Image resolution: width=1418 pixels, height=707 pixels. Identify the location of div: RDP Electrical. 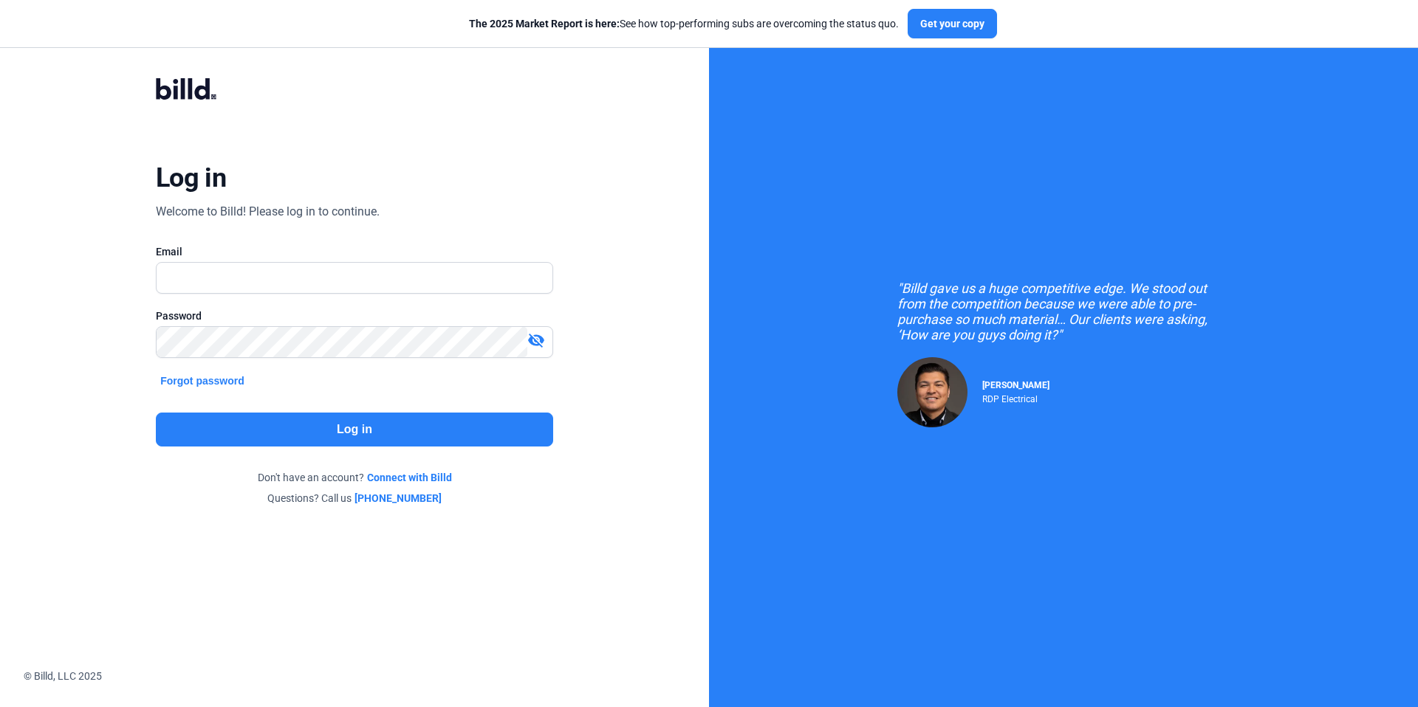
(1015, 397).